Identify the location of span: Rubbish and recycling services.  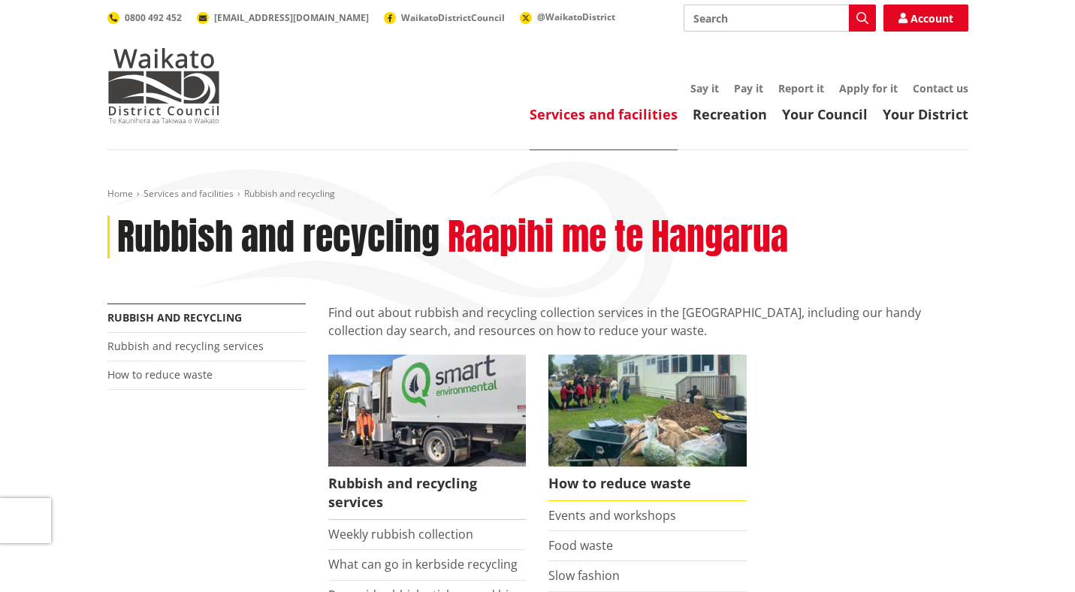
(428, 493).